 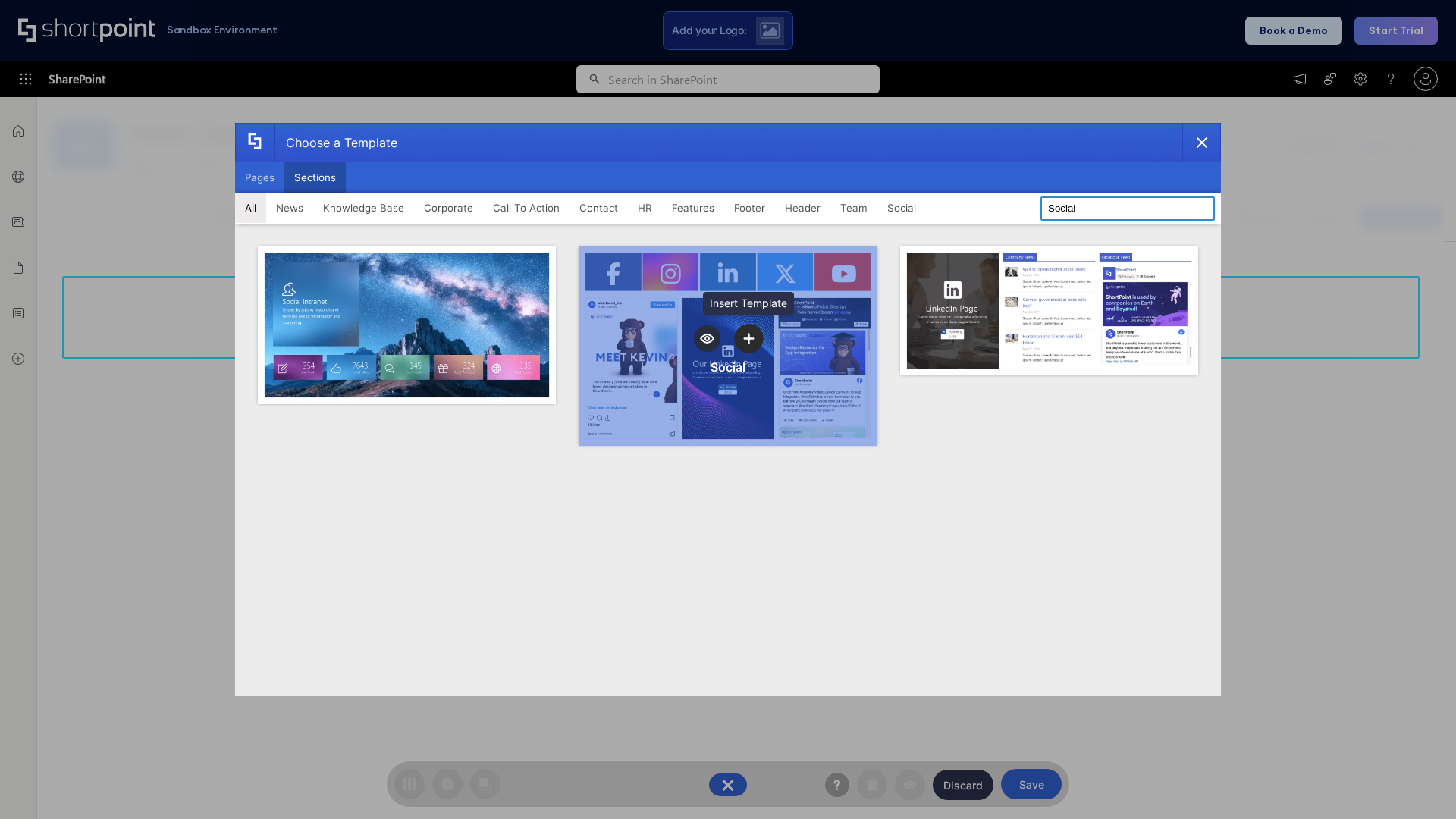 What do you see at coordinates (802, 208) in the screenshot?
I see `button: Header` at bounding box center [802, 208].